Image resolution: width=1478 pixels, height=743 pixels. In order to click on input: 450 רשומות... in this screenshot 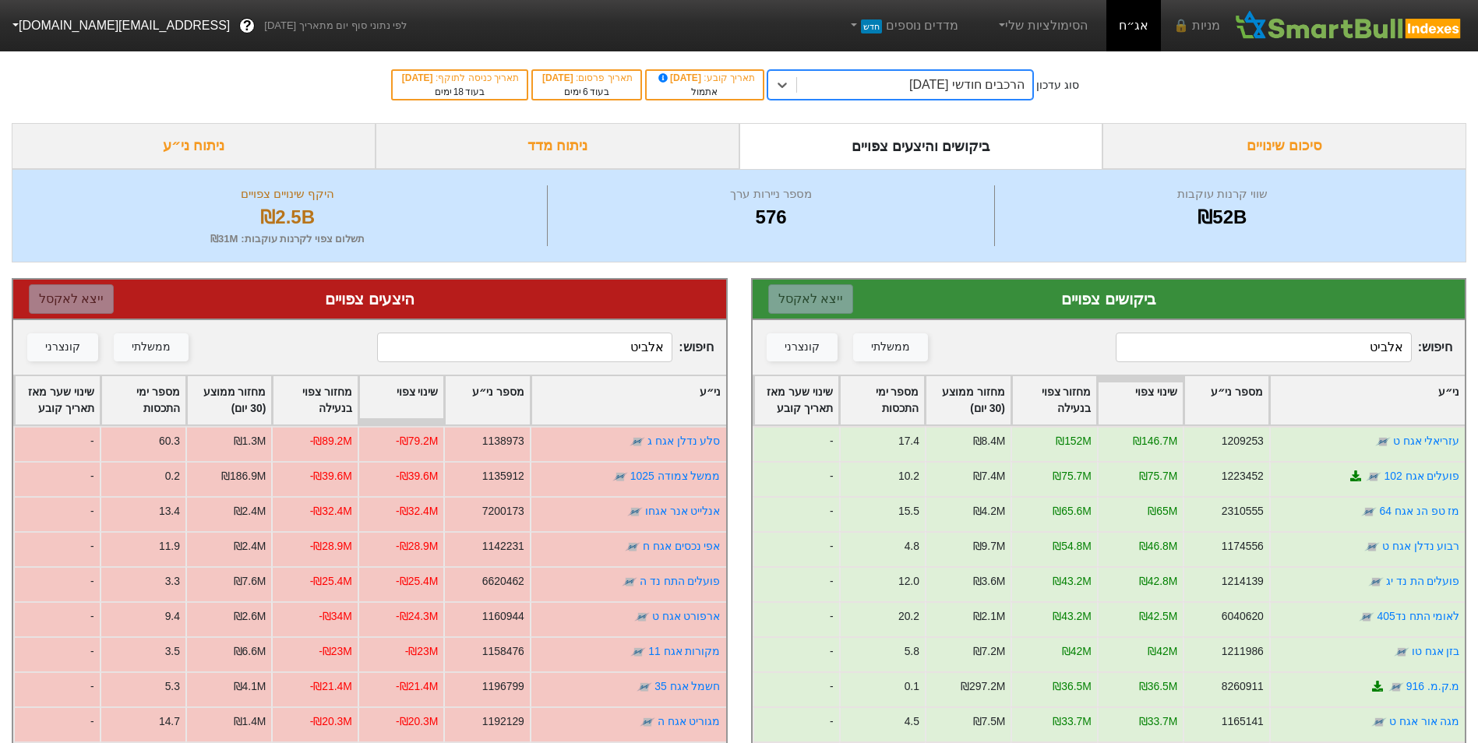, I will do `click(524, 348)`.